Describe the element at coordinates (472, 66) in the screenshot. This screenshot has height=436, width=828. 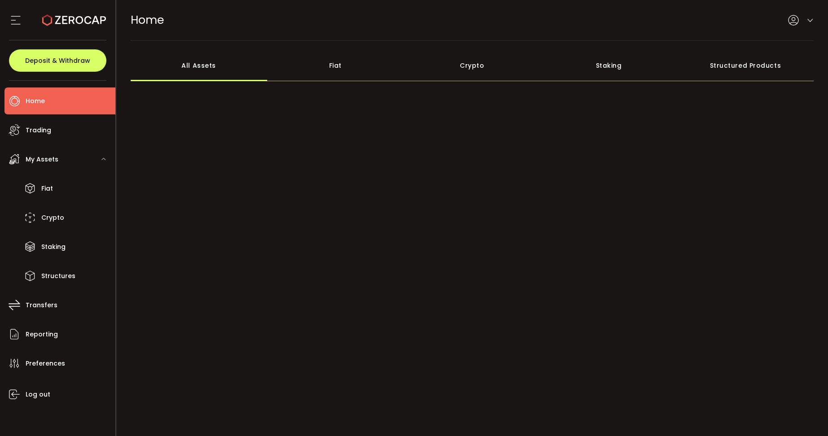
I see `div: Crypto` at that location.